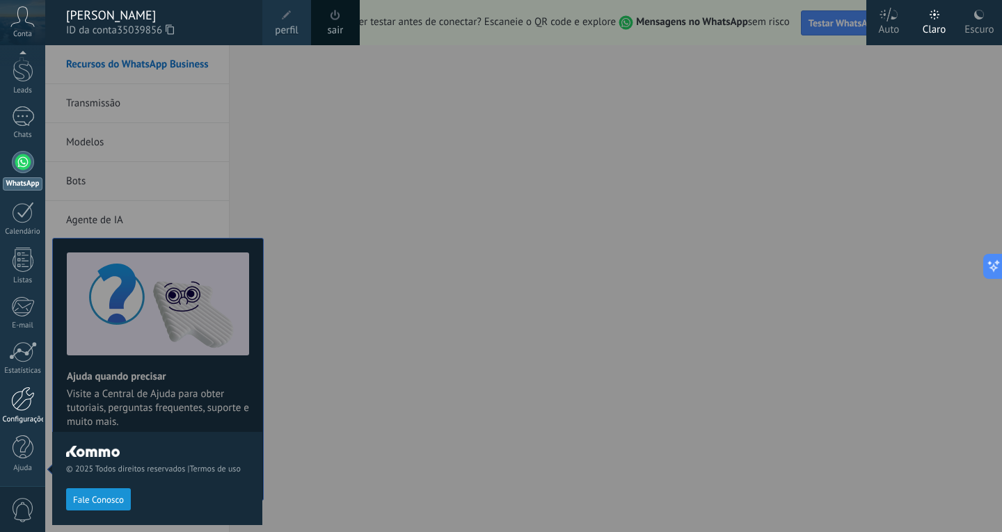 The width and height of the screenshot is (1002, 532). Describe the element at coordinates (286, 31) in the screenshot. I see `span: perfil` at that location.